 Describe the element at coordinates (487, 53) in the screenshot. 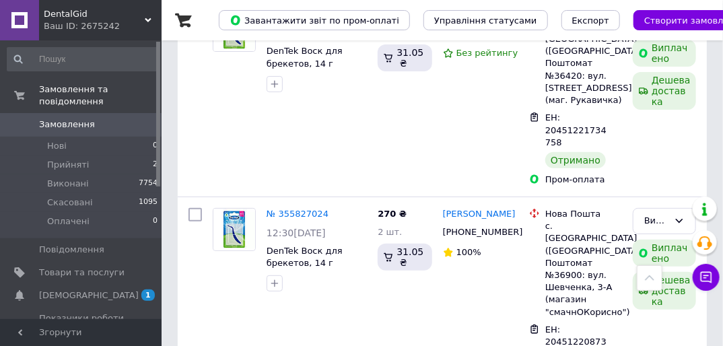

I see `span: Без рейтингу` at that location.